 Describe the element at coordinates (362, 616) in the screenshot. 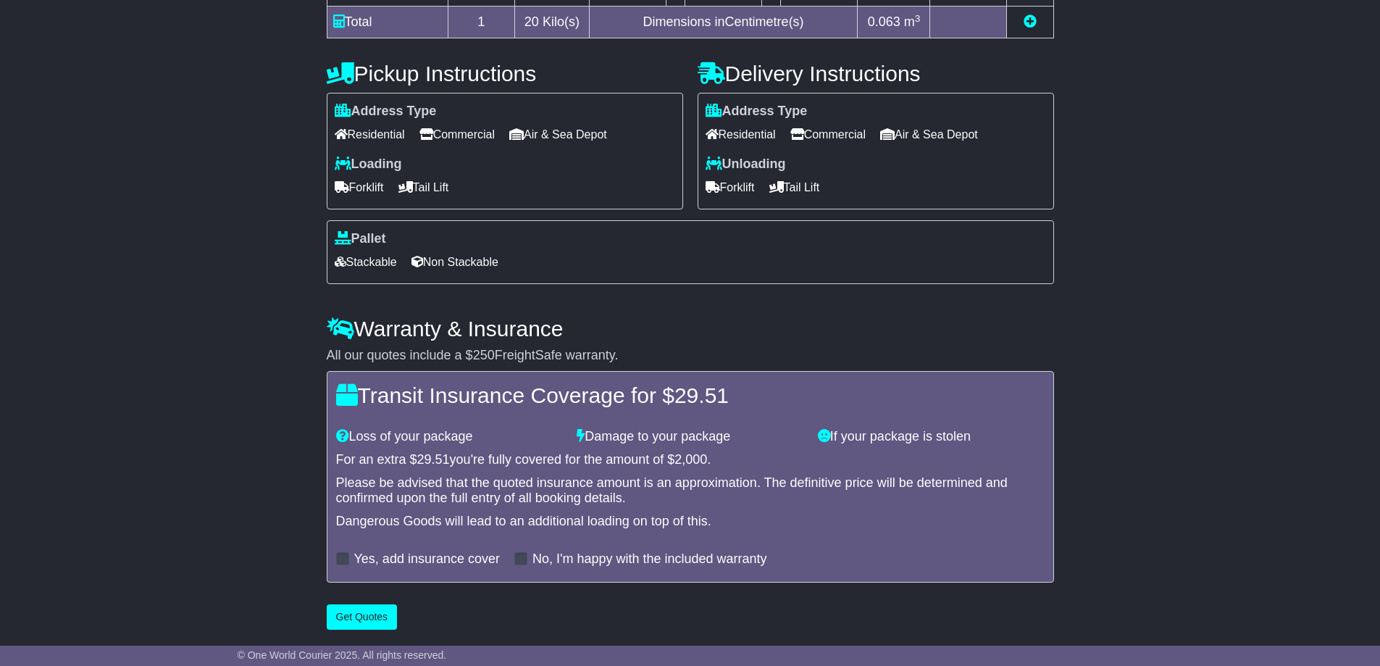

I see `button: Get Quotes` at that location.